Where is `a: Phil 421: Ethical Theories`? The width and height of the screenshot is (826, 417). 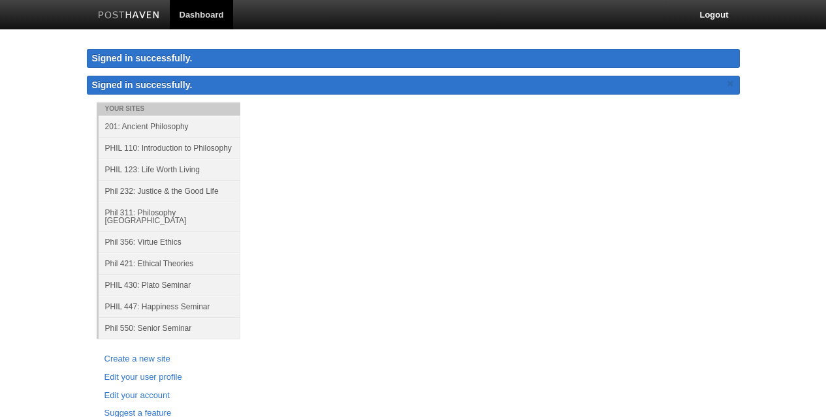 a: Phil 421: Ethical Theories is located at coordinates (169, 263).